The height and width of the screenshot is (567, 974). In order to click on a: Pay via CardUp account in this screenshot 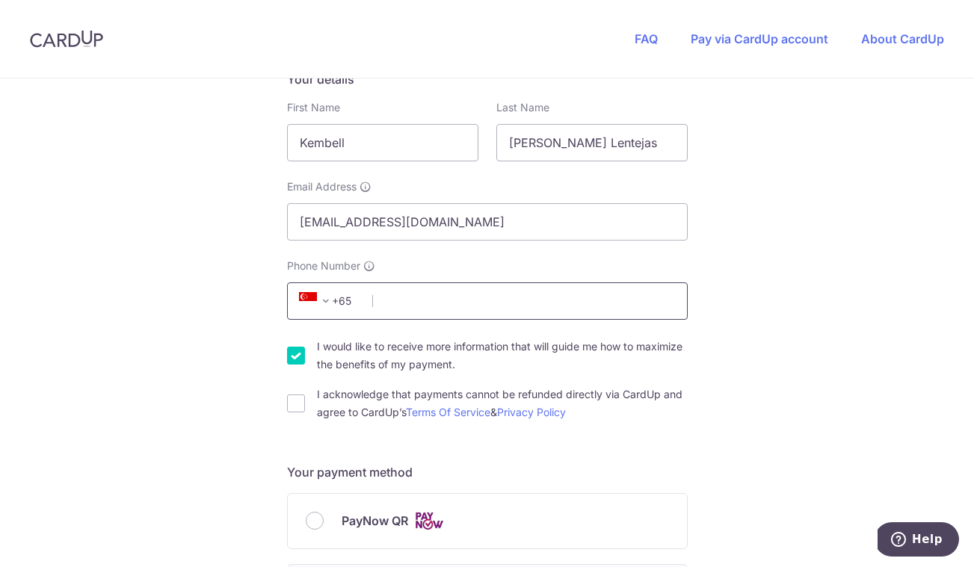, I will do `click(759, 39)`.